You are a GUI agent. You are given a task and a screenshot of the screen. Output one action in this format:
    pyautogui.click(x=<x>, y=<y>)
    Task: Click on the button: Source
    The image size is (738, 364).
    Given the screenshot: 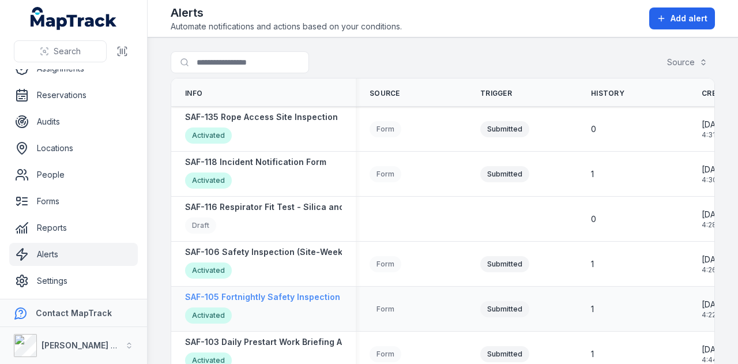 What is the action you would take?
    pyautogui.click(x=687, y=62)
    